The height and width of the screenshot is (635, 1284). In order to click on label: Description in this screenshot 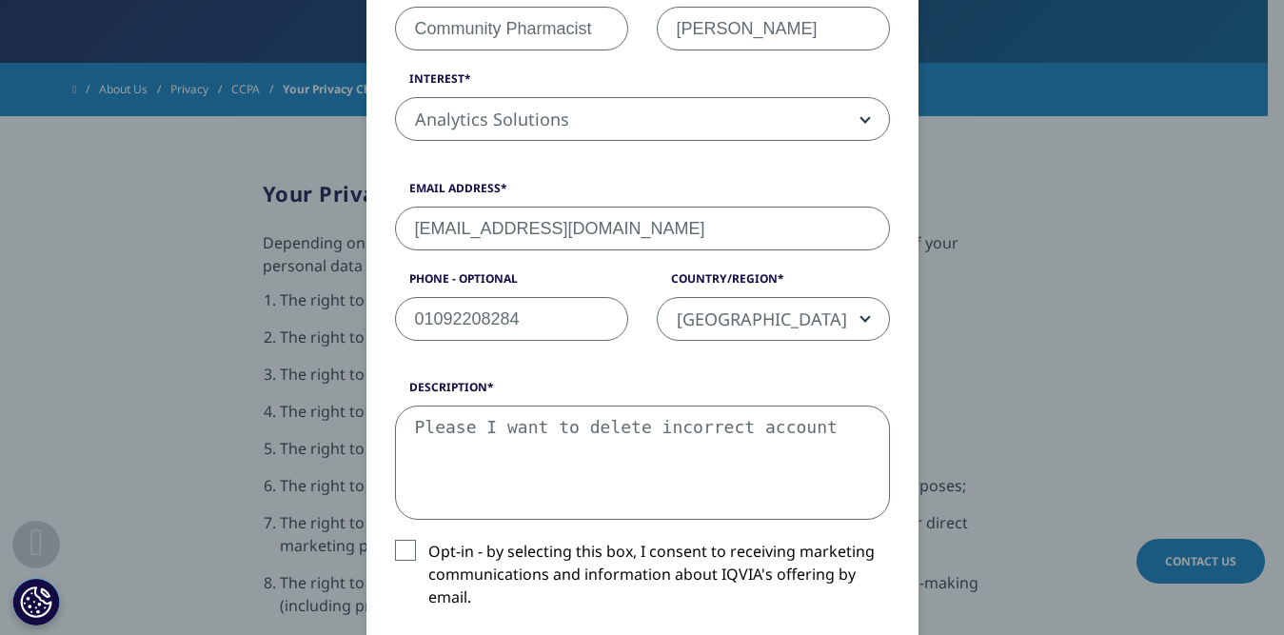, I will do `click(643, 392)`.